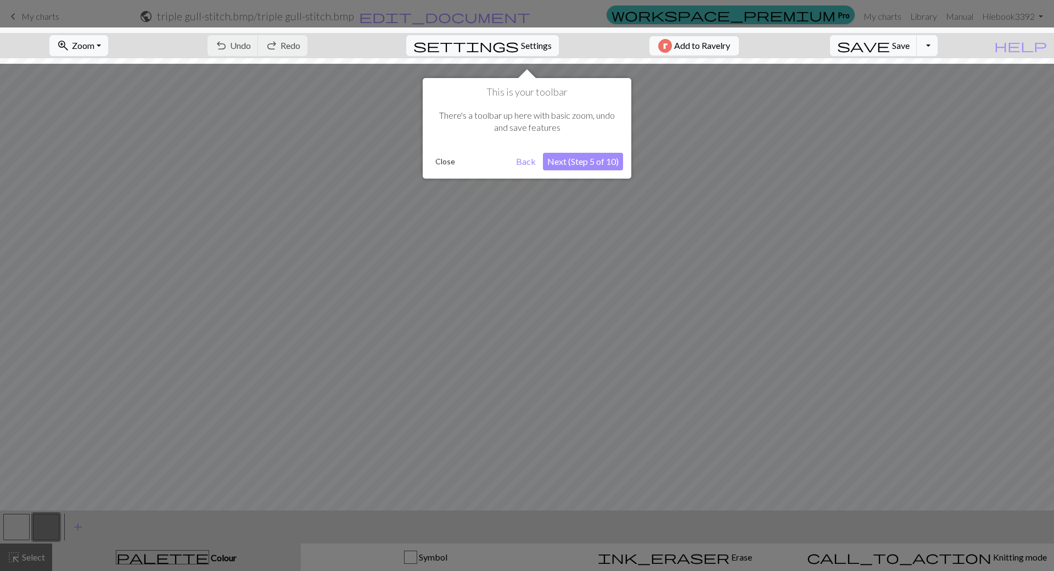 The width and height of the screenshot is (1054, 571). Describe the element at coordinates (527, 92) in the screenshot. I see `h1: This is your toolbar` at that location.